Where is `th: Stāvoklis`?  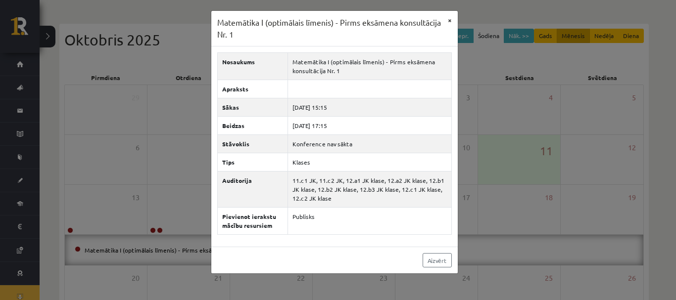
th: Stāvoklis is located at coordinates (252, 144).